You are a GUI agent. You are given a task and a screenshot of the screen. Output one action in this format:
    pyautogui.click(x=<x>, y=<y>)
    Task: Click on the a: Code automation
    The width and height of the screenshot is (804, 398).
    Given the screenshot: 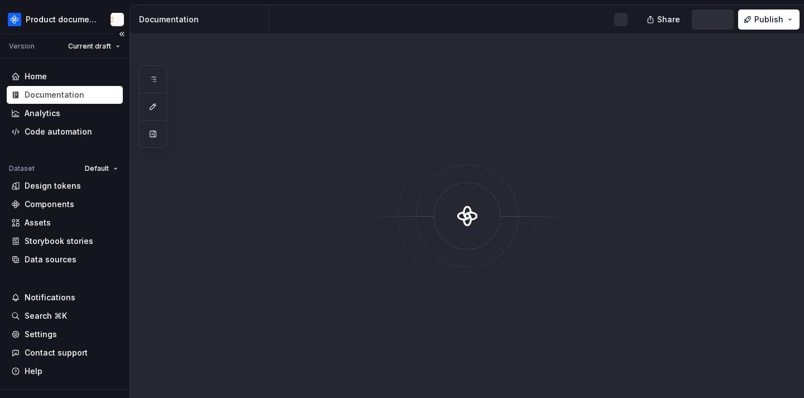 What is the action you would take?
    pyautogui.click(x=65, y=132)
    